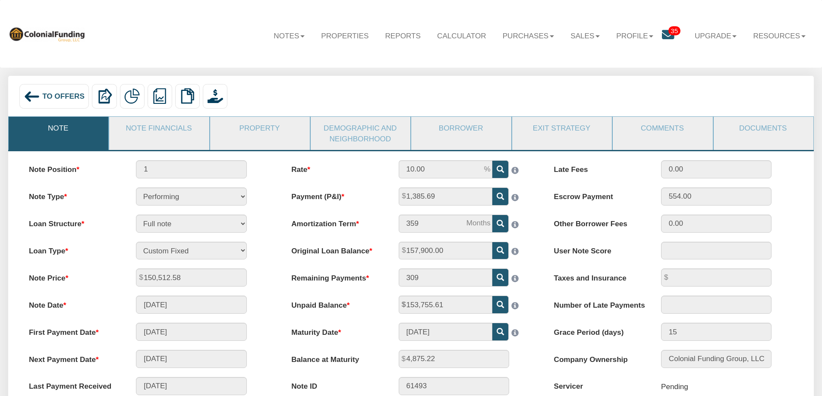 Image resolution: width=822 pixels, height=396 pixels. I want to click on span: 35, so click(674, 31).